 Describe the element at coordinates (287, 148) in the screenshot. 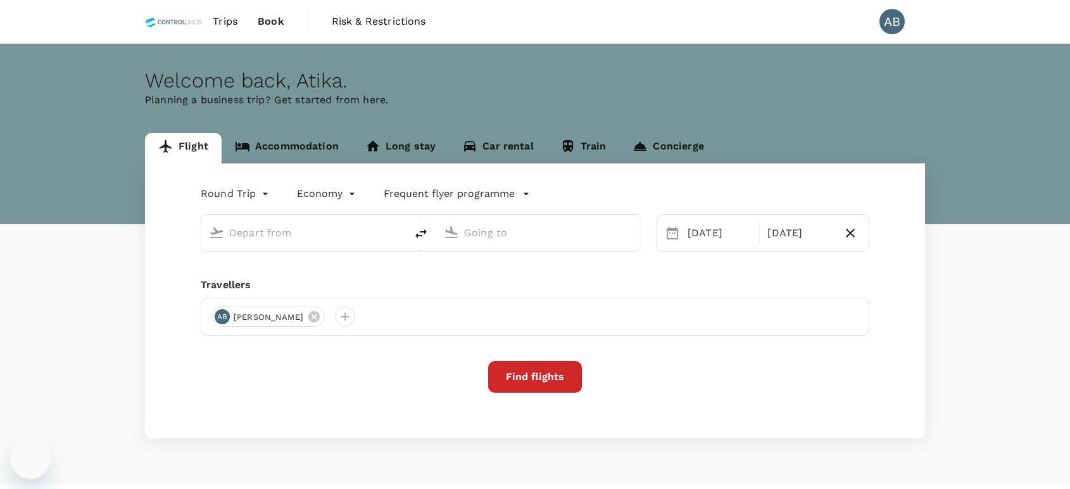

I see `a: Accommodation` at that location.